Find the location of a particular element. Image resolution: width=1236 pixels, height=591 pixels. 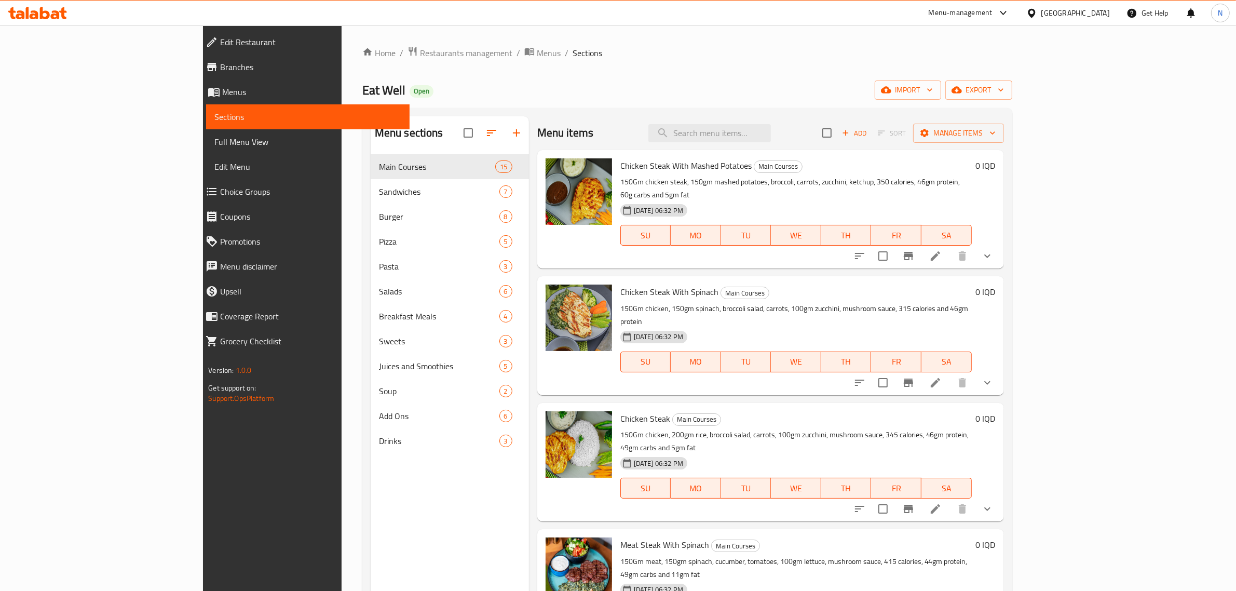

span: Version: is located at coordinates (221, 370).